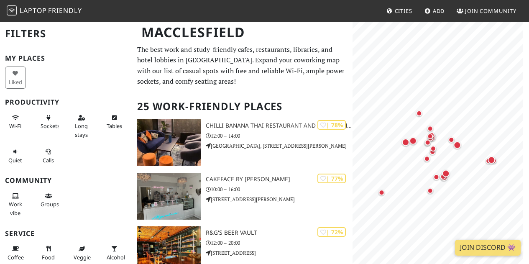  Describe the element at coordinates (169, 196) in the screenshot. I see `img: Cakeface By James` at that location.